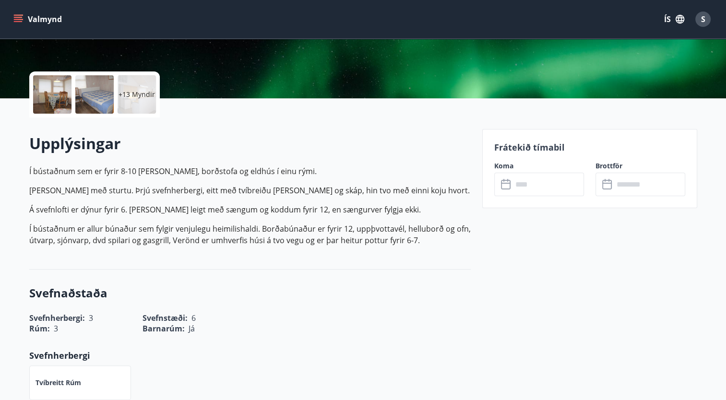 The width and height of the screenshot is (726, 400). What do you see at coordinates (250, 143) in the screenshot?
I see `h2: Upplýsingar` at bounding box center [250, 143].